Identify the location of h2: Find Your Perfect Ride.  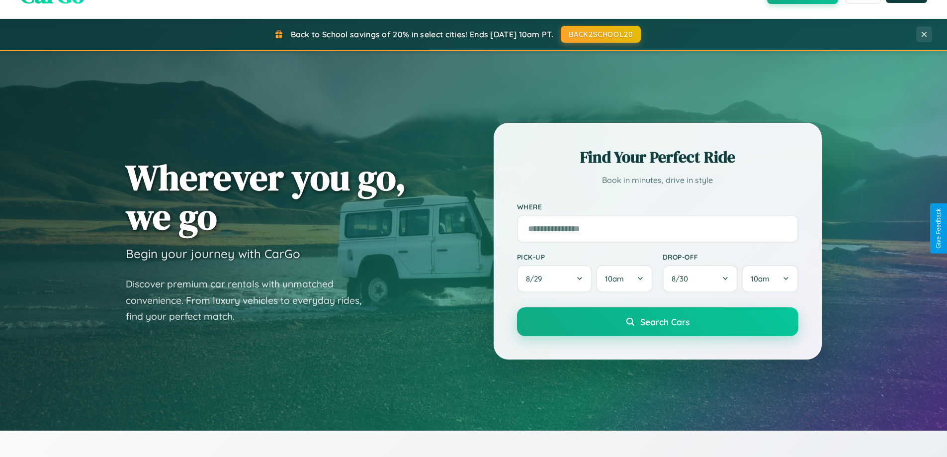
(658, 157).